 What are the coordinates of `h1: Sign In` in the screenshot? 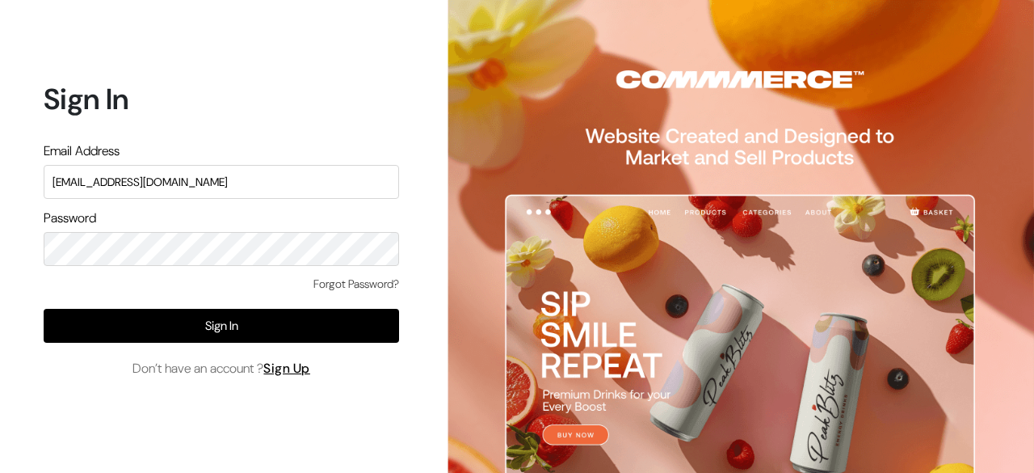 It's located at (221, 99).